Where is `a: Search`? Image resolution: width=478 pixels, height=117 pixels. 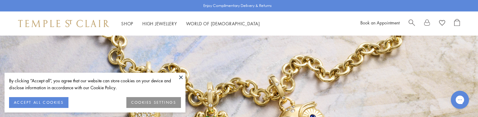 a: Search is located at coordinates (411, 24).